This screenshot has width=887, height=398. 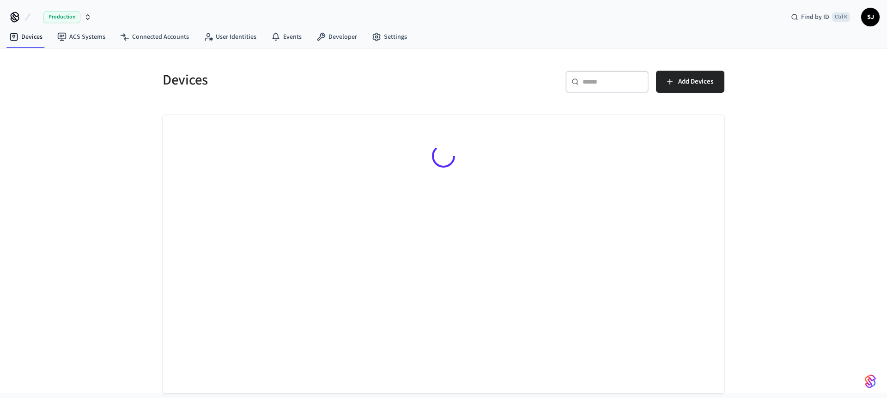 I want to click on a: Devices, so click(x=26, y=37).